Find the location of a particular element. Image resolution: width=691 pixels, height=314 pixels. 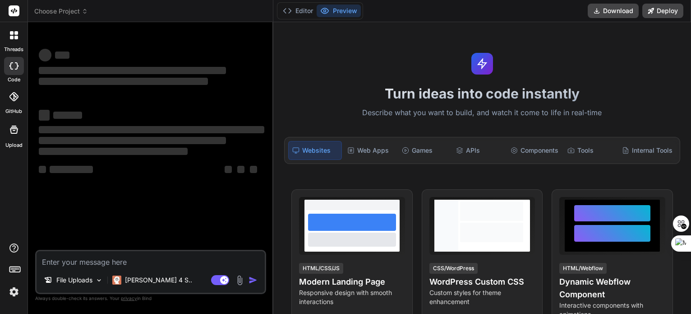

span: privacy is located at coordinates (129, 298).